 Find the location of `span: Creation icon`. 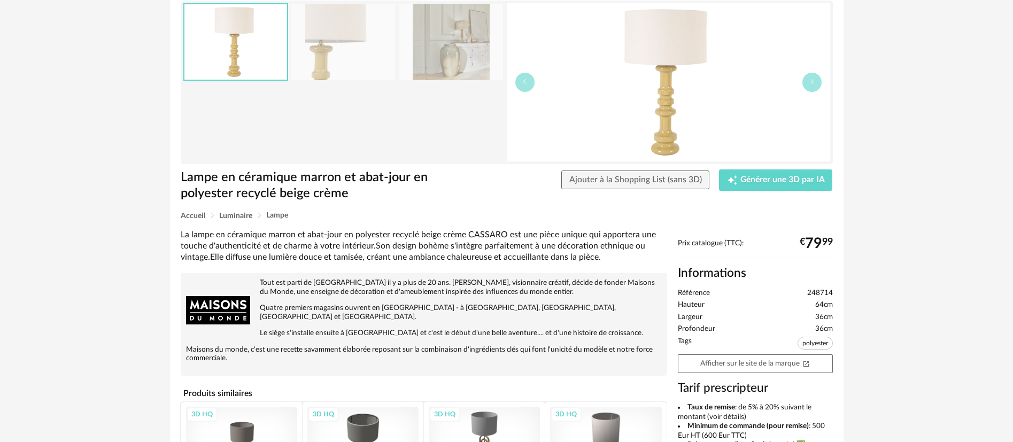

span: Creation icon is located at coordinates (733, 180).